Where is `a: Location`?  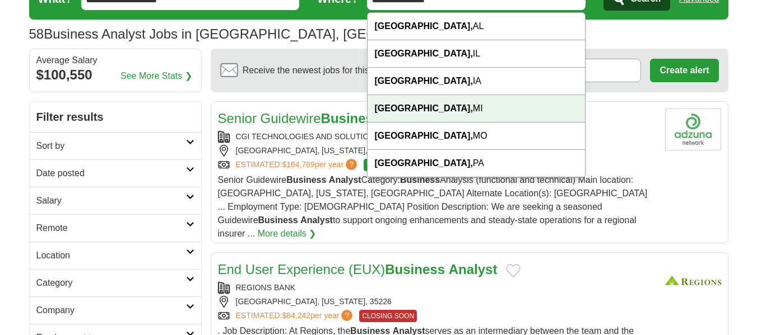 a: Location is located at coordinates (115, 255).